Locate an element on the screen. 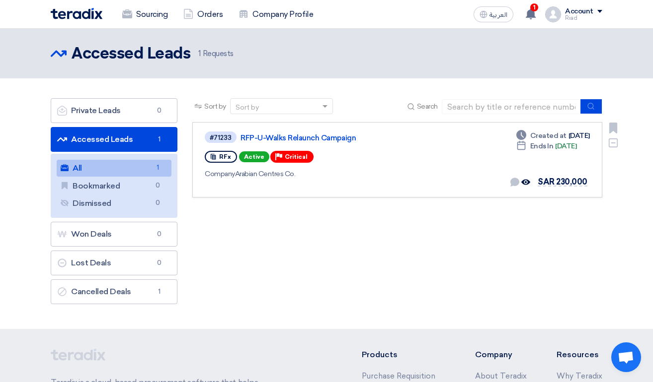 The width and height of the screenshot is (653, 382). span: SAR 230,000 is located at coordinates (562, 182).